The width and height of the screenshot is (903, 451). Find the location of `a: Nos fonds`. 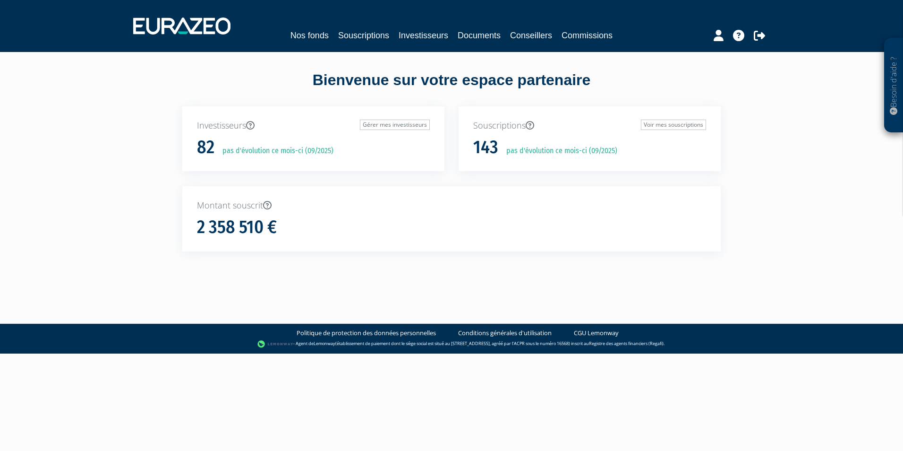

a: Nos fonds is located at coordinates (309, 35).